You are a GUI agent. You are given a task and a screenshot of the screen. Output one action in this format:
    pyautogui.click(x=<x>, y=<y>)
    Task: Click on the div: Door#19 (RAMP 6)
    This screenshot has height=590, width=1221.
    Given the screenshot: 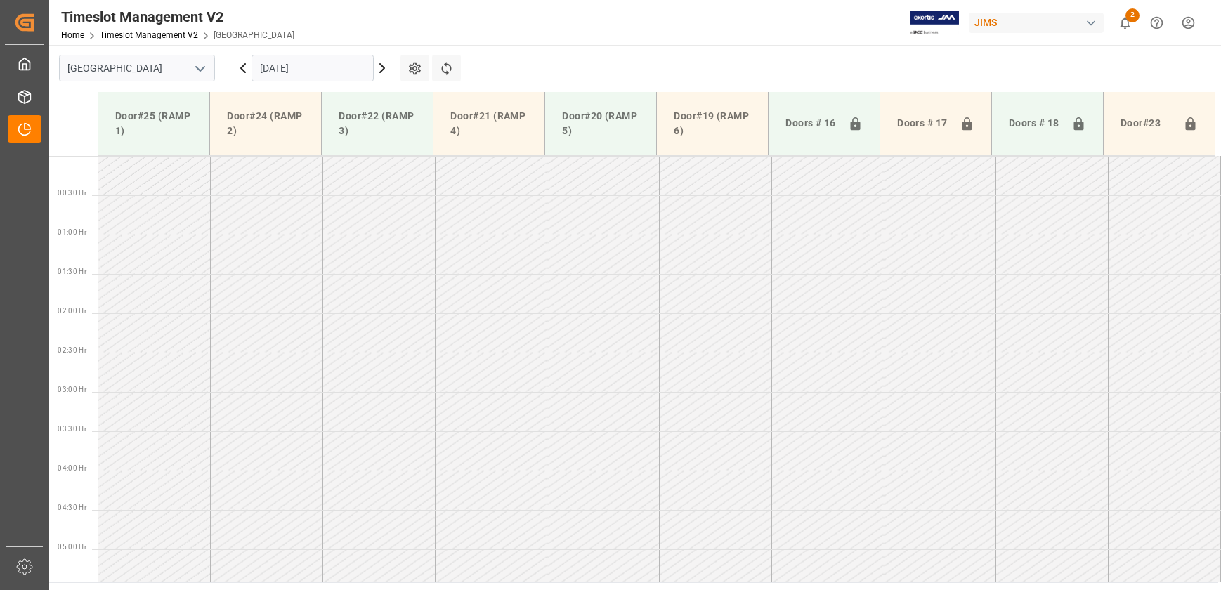 What is the action you would take?
    pyautogui.click(x=712, y=124)
    